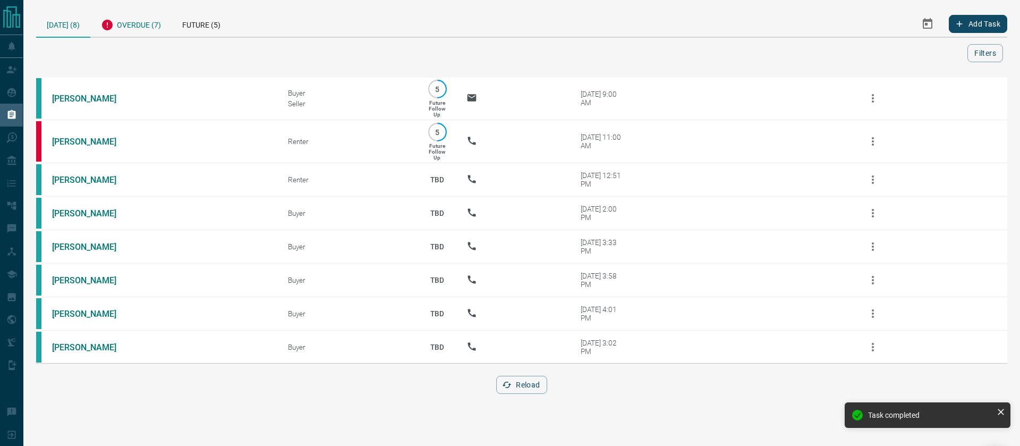  Describe the element at coordinates (131, 23) in the screenshot. I see `div: Overdue (7)` at that location.